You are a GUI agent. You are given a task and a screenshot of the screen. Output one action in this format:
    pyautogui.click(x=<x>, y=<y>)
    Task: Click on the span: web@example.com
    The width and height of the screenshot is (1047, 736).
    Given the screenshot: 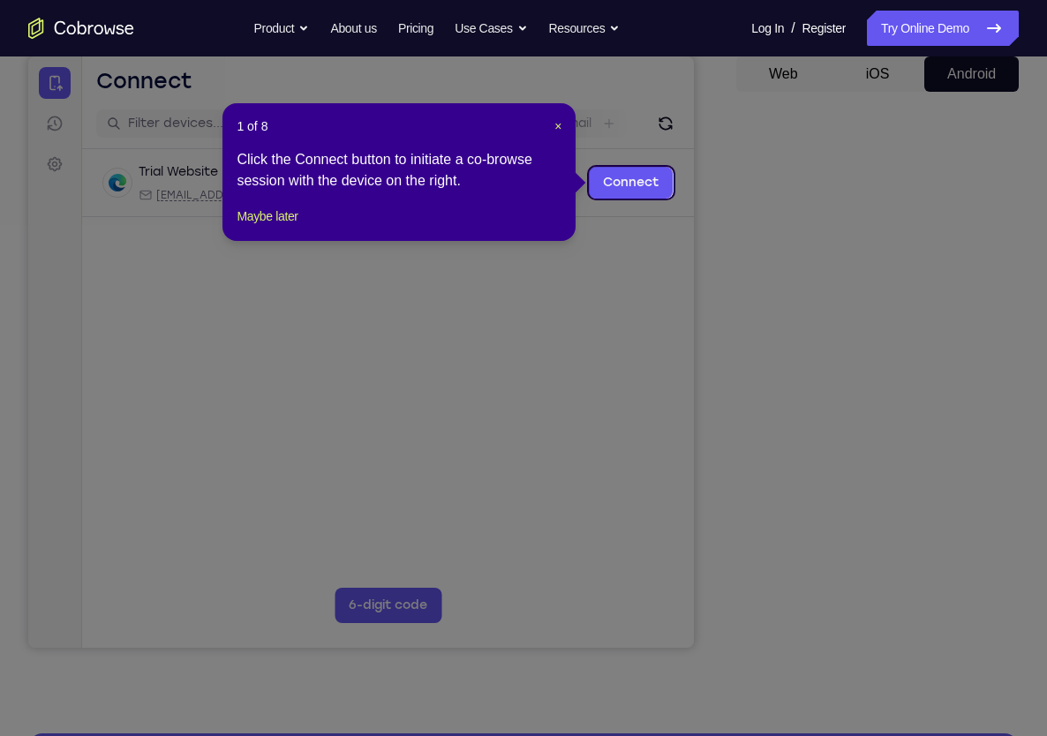 What is the action you would take?
    pyautogui.click(x=222, y=139)
    